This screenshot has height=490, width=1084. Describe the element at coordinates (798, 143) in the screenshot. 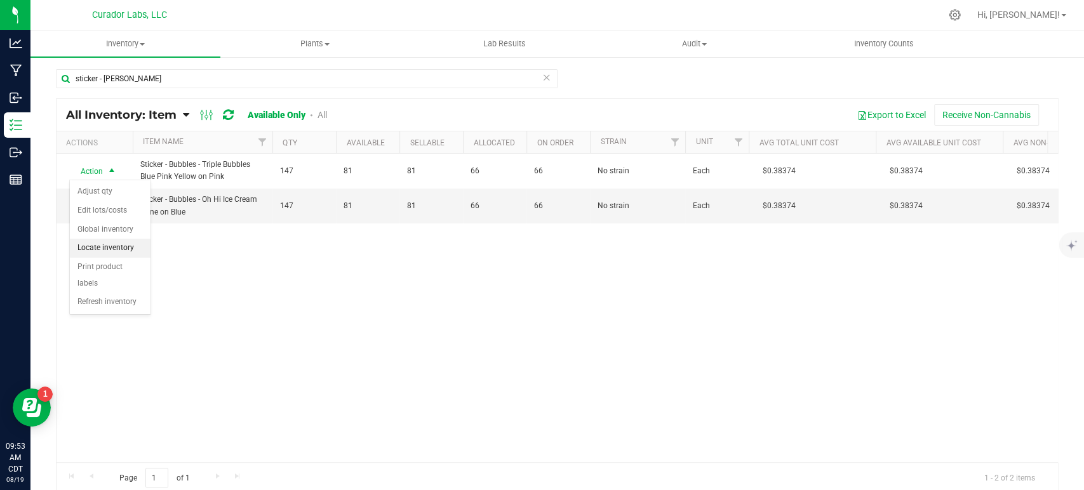

I see `a: Avg Total Unit Cost` at that location.